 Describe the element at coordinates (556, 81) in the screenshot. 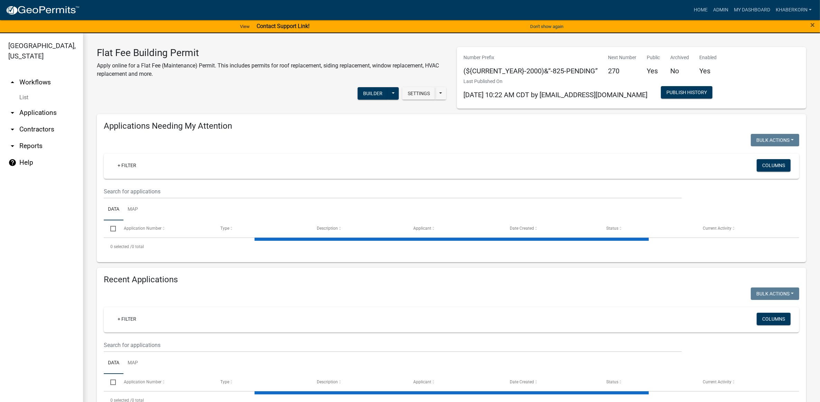

I see `p: Last Published On` at that location.